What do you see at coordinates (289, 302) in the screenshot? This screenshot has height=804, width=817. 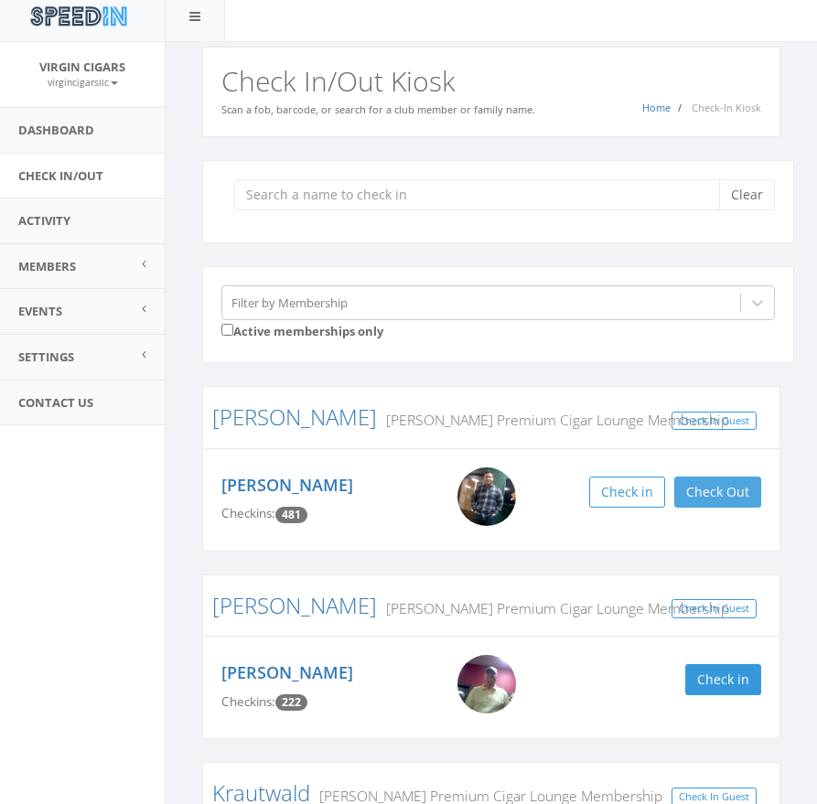 I see `div: Filter by Membership` at bounding box center [289, 302].